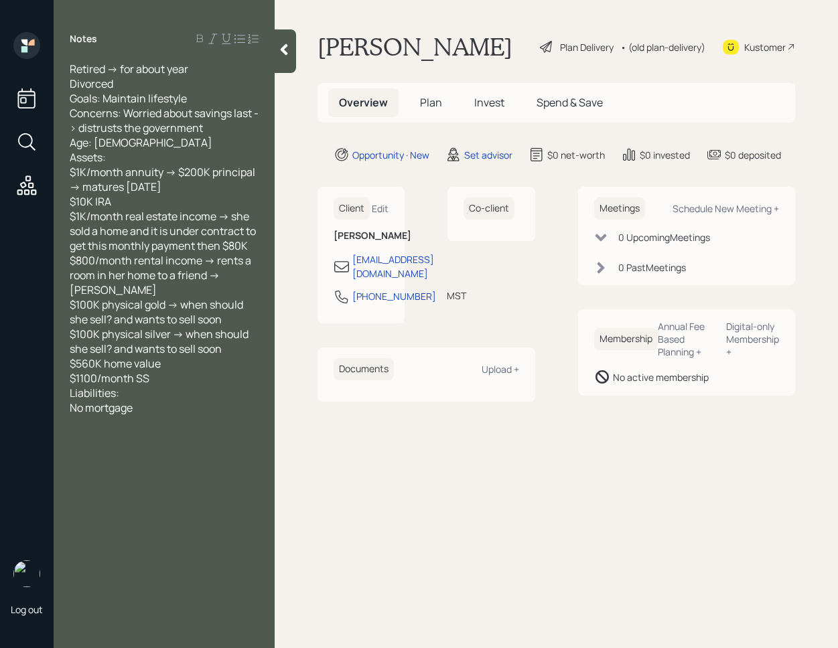  What do you see at coordinates (456, 295) in the screenshot?
I see `div: MST` at bounding box center [456, 295].